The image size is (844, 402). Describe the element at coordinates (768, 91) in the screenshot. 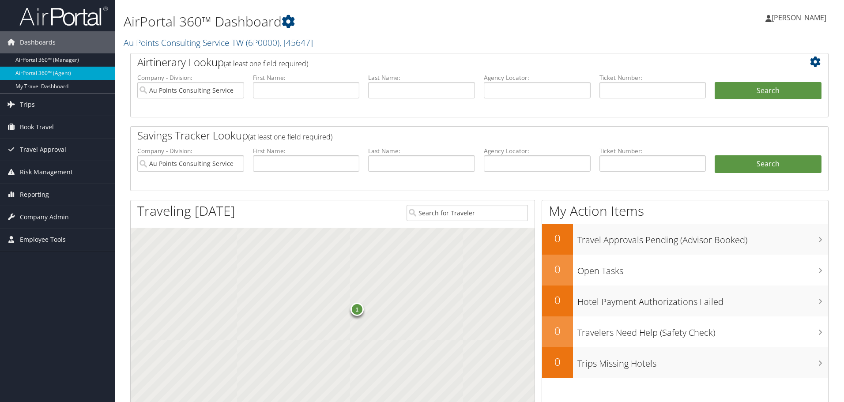

I see `button: Search` at that location.